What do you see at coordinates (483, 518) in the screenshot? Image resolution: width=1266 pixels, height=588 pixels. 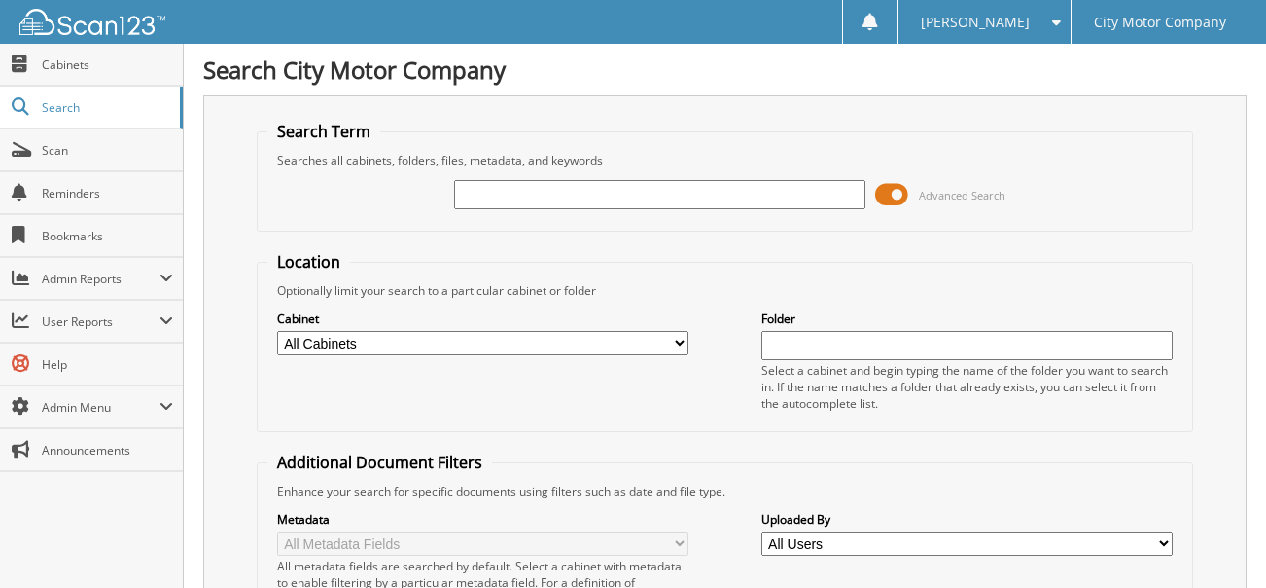 I see `label: Metadata` at bounding box center [483, 518].